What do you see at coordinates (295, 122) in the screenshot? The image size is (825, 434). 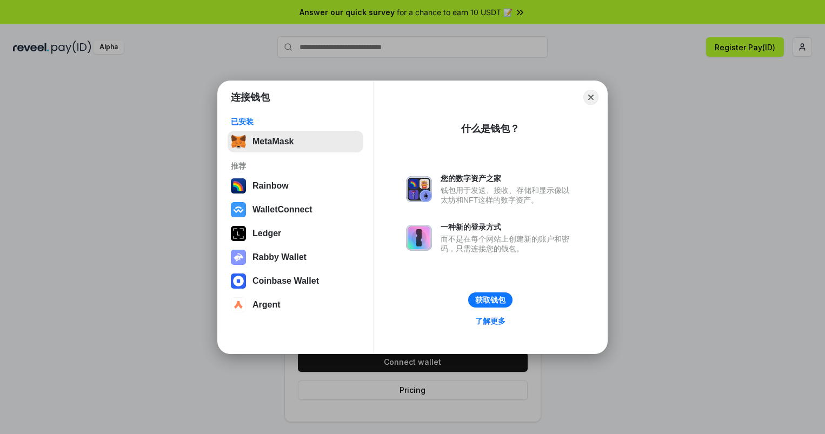 I see `div: 已安装` at bounding box center [295, 122].